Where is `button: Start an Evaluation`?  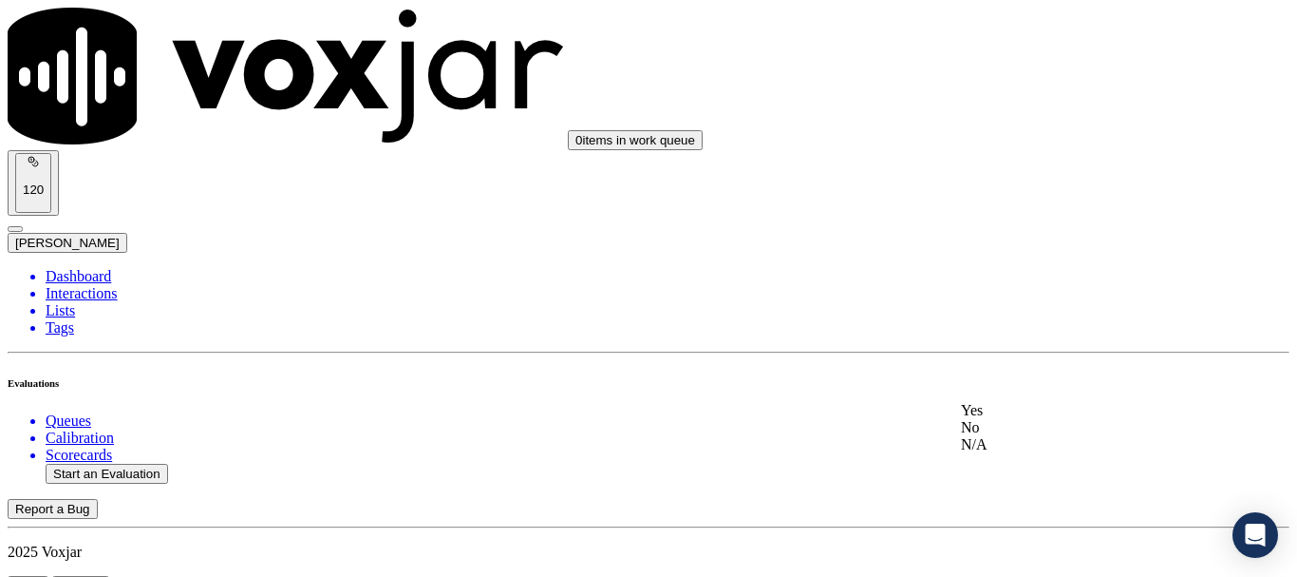
button: Start an Evaluation is located at coordinates (106, 473).